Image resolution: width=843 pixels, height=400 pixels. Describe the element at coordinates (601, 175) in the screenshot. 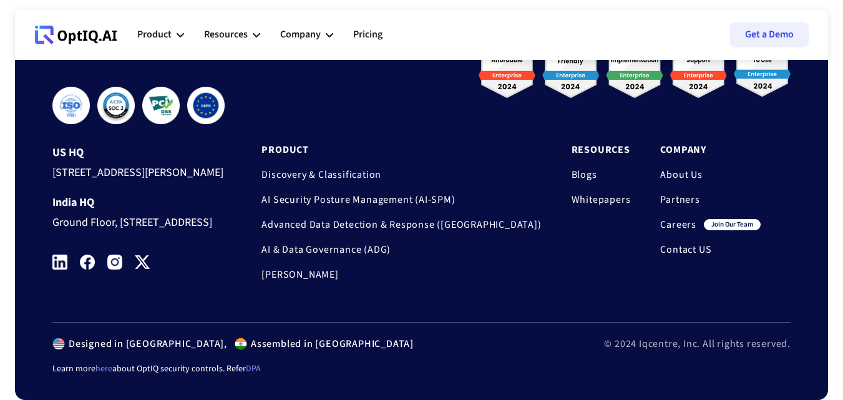

I see `a: Blogs` at that location.